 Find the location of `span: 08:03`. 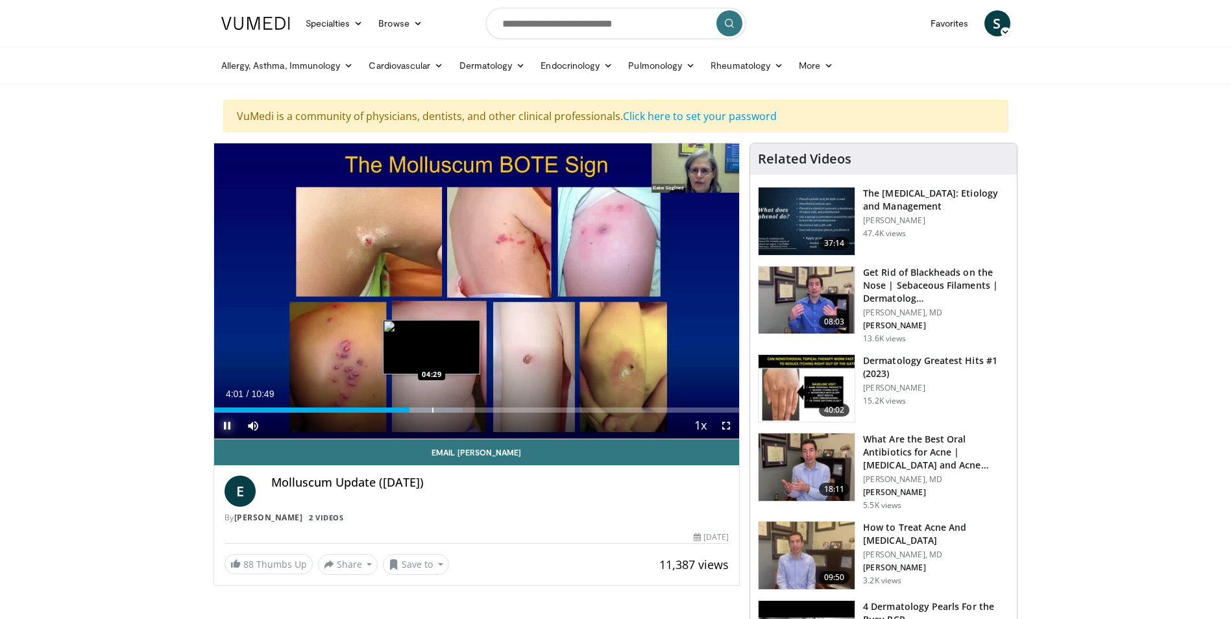

span: 08:03 is located at coordinates (835, 322).